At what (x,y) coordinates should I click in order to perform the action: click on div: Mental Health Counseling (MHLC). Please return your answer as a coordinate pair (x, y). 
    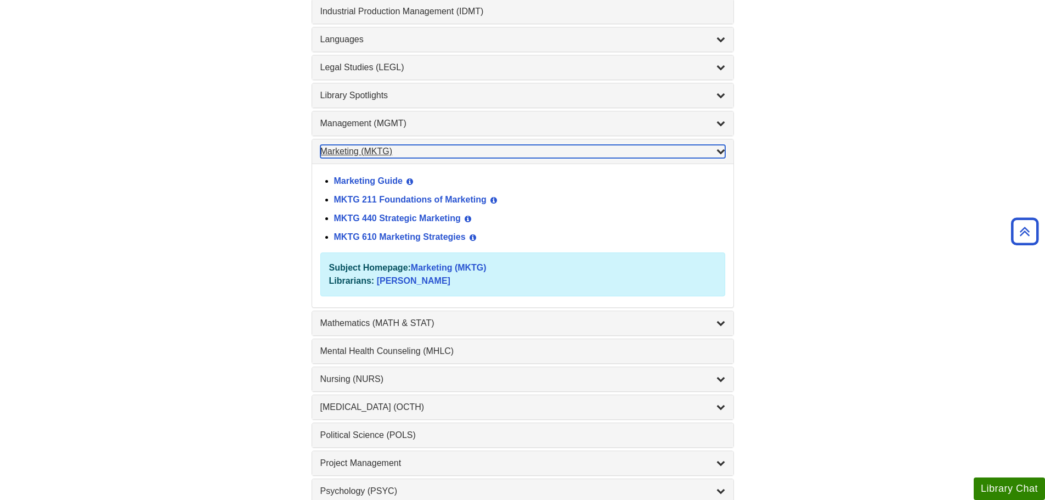
    Looking at the image, I should click on (523, 351).